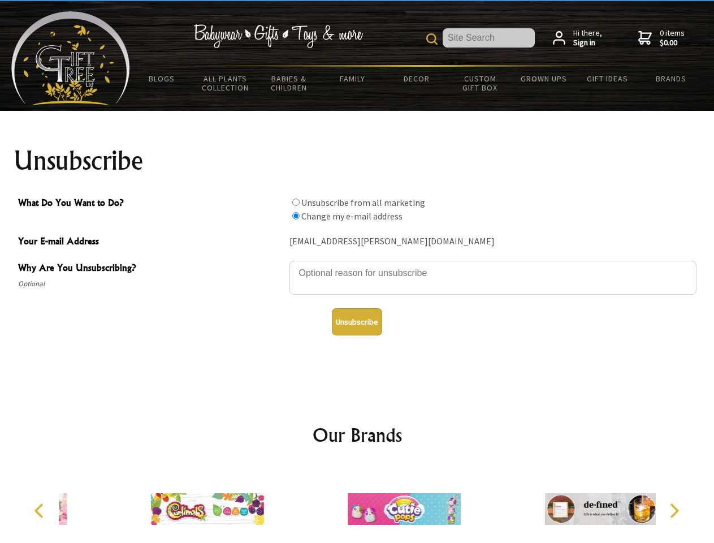  What do you see at coordinates (588, 38) in the screenshot?
I see `span: Hi there,` at bounding box center [588, 38].